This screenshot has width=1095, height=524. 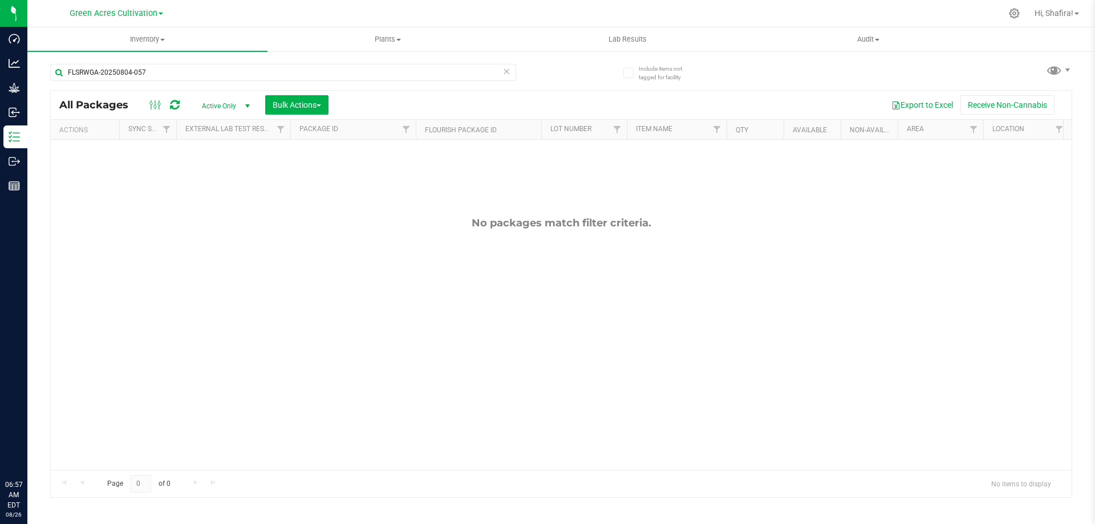 I want to click on inline-svg: Grow, so click(x=14, y=88).